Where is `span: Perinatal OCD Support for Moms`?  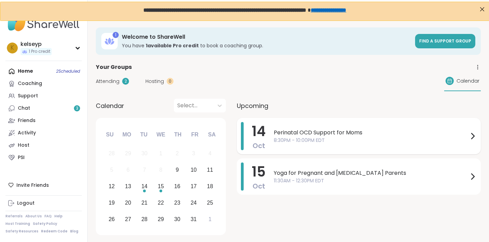 span: Perinatal OCD Support for Moms is located at coordinates (371, 132).